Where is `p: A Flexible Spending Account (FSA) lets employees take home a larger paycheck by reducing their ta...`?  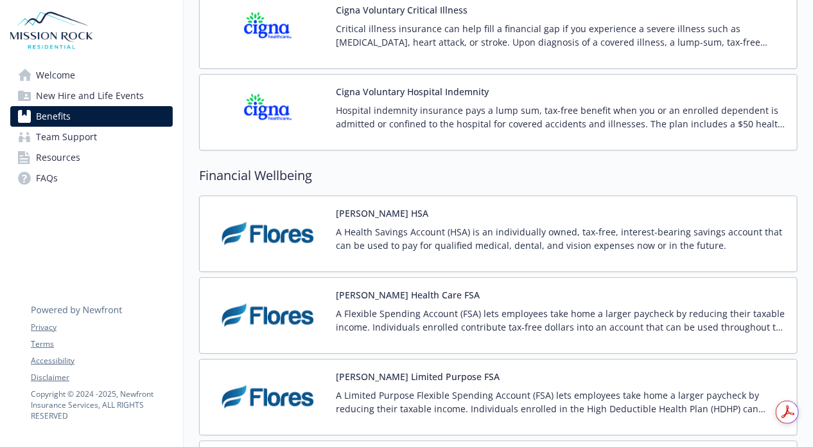 p: A Flexible Spending Account (FSA) lets employees take home a larger paycheck by reducing their ta... is located at coordinates (562, 320).